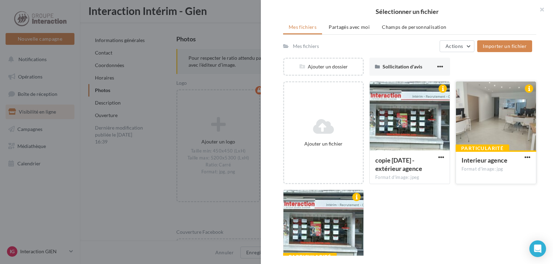 The height and width of the screenshot is (264, 553). I want to click on button: Importer un fichier, so click(504, 46).